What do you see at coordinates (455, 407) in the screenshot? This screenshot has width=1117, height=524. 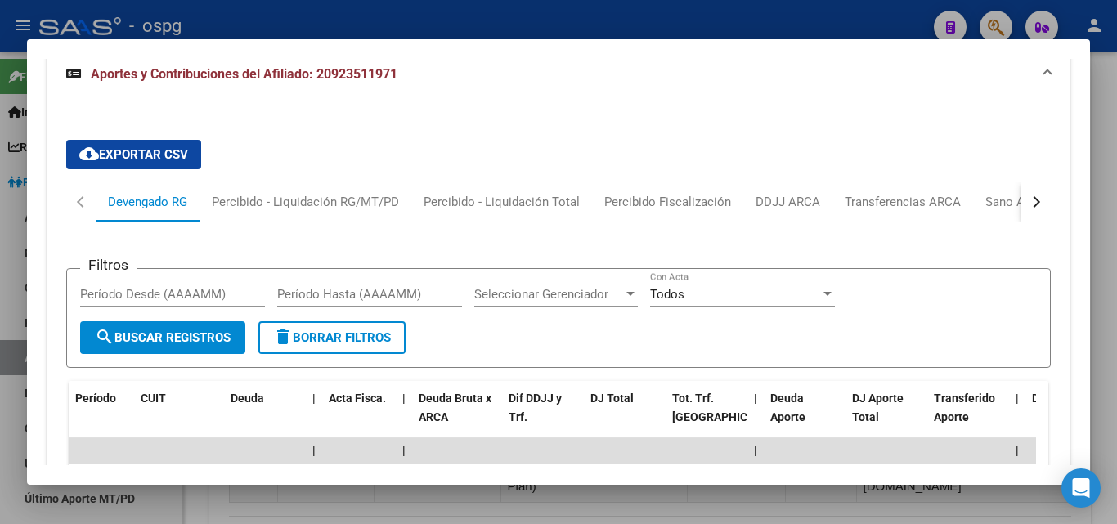 I see `span: Deuda Bruta x ARCA` at bounding box center [455, 407].